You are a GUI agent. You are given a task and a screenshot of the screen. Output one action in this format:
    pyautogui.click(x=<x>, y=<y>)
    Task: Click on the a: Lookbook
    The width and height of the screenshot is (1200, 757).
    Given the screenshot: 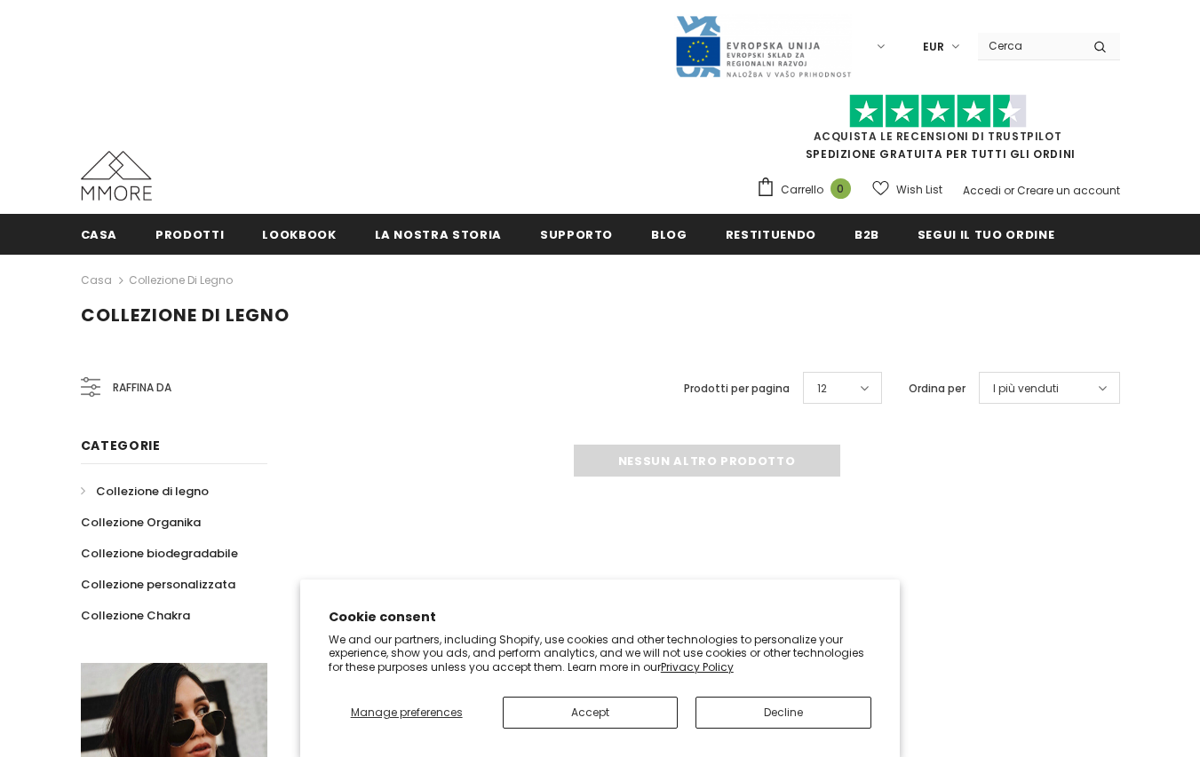 What is the action you would take?
    pyautogui.click(x=298, y=234)
    